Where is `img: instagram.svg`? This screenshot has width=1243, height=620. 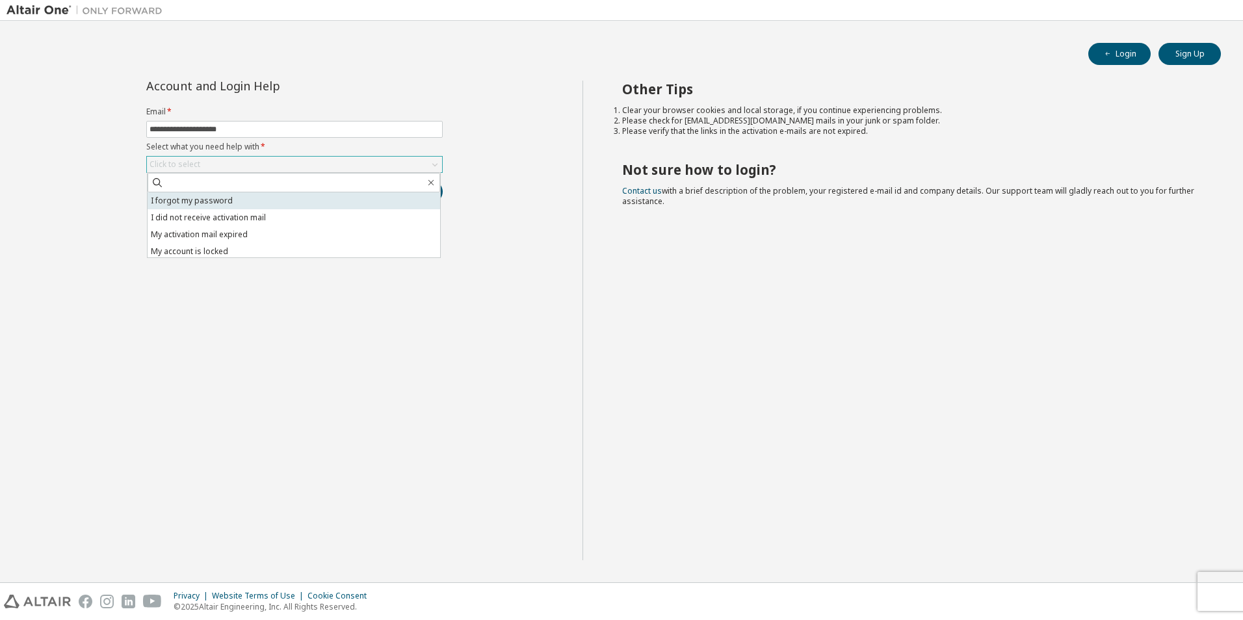
img: instagram.svg is located at coordinates (107, 601).